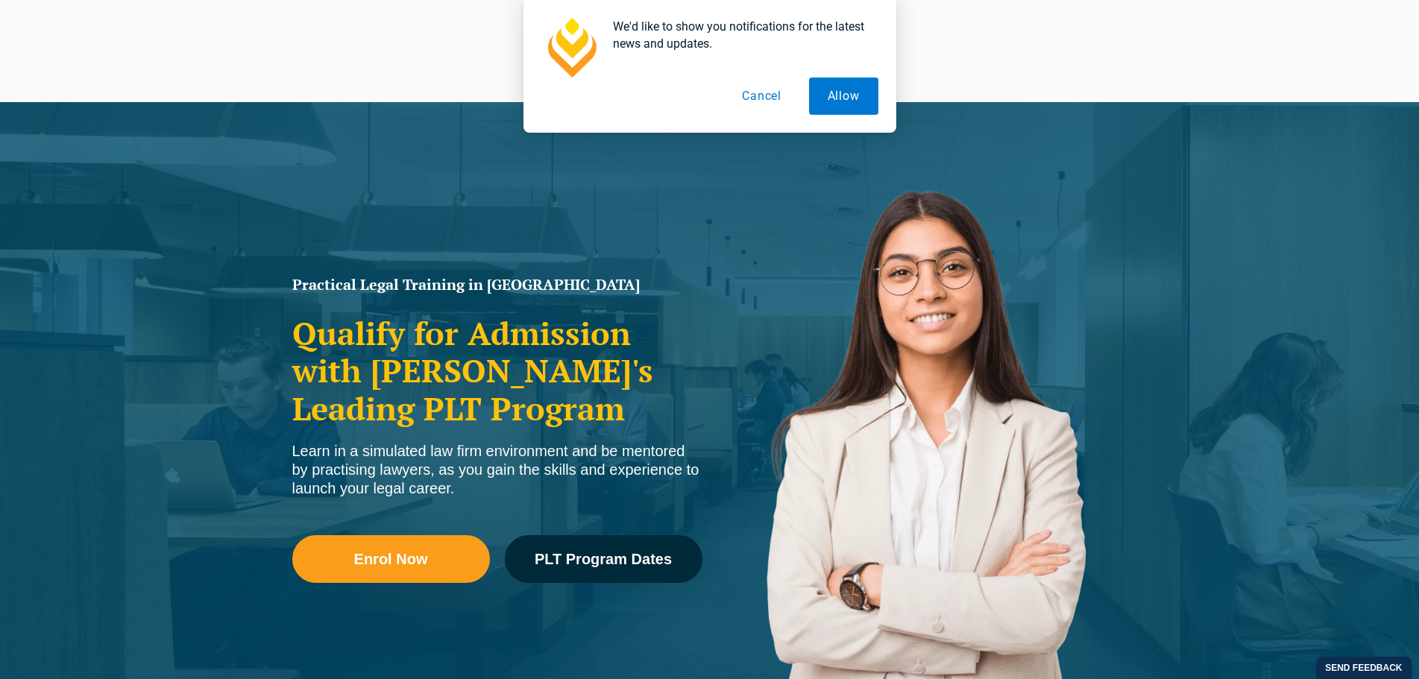 This screenshot has width=1419, height=679. Describe the element at coordinates (603, 559) in the screenshot. I see `a: PLT Program Dates` at that location.